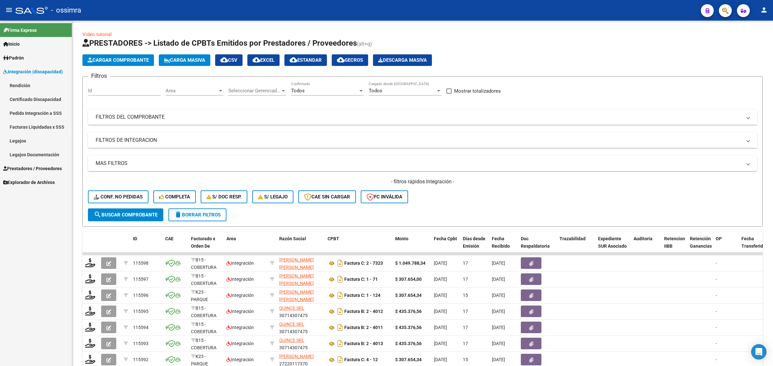  Describe the element at coordinates (423, 164) in the screenshot. I see `mat-expansion-panel-header: MAS FILTROS` at that location.